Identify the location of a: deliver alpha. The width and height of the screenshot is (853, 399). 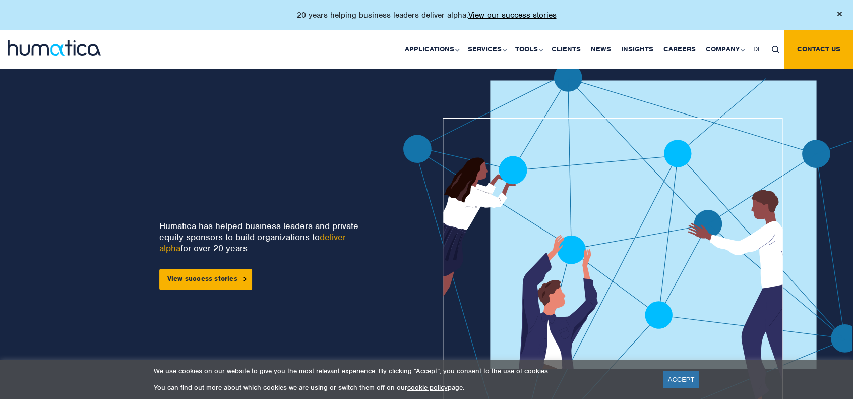
(253, 242).